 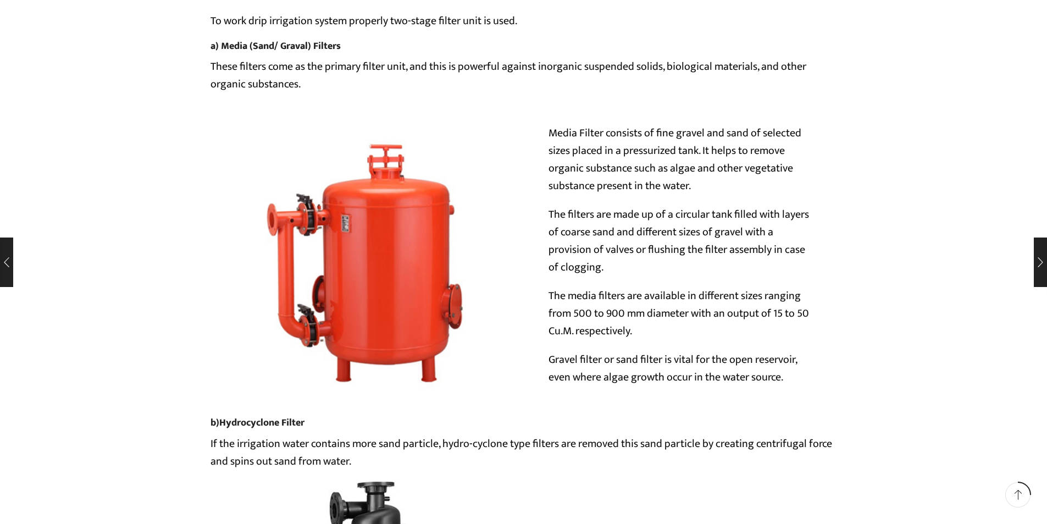 I want to click on p: The filters are made up of a circular tank filled with layers of coarse sand and different sizes ..., so click(x=680, y=241).